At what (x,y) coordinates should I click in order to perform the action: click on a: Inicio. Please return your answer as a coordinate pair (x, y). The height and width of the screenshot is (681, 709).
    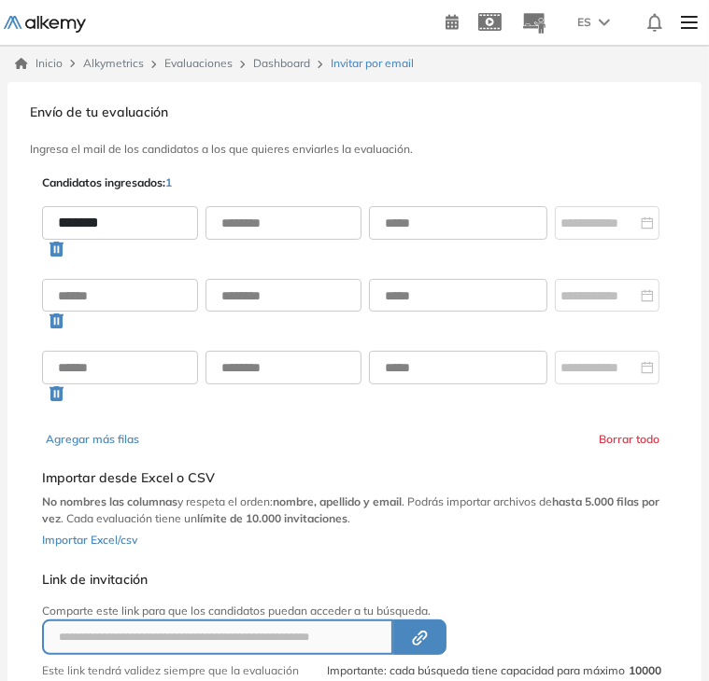
    Looking at the image, I should click on (38, 63).